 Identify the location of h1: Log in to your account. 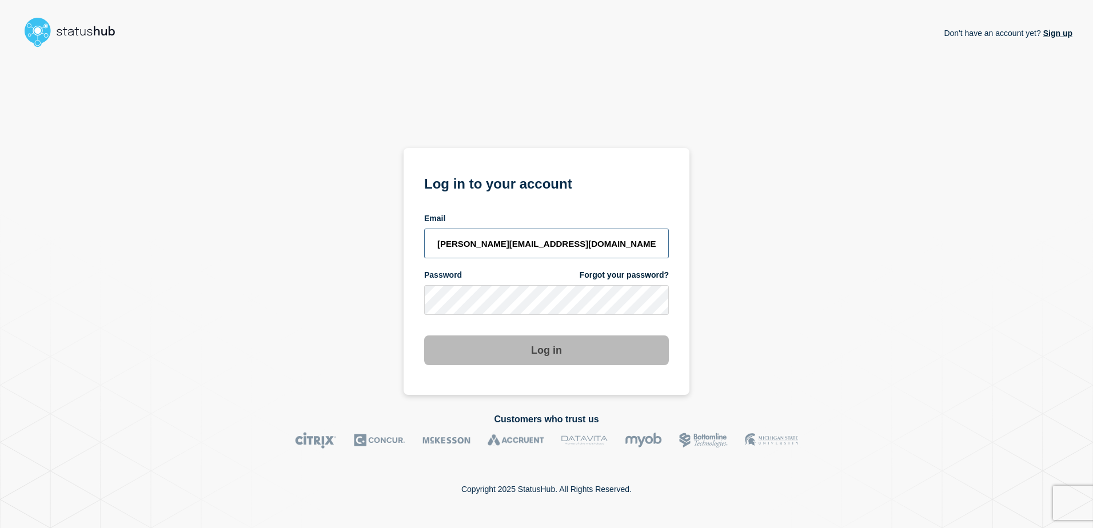
(546, 182).